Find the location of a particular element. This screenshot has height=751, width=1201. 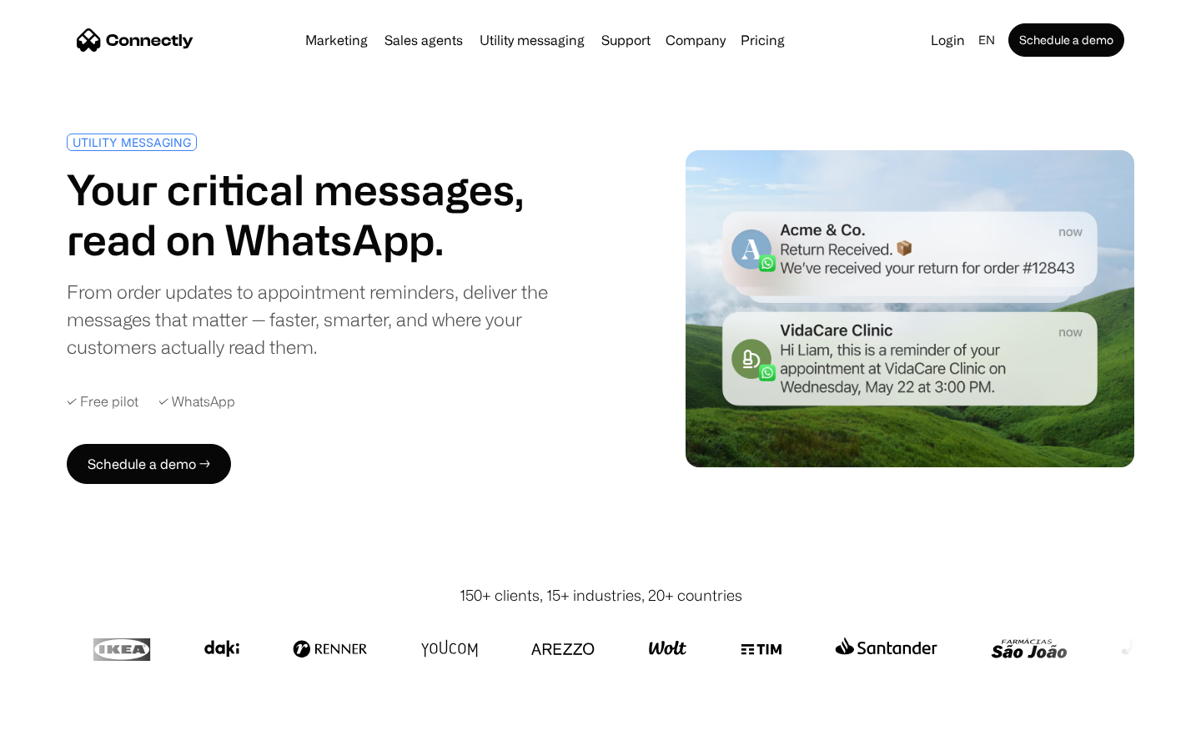

a: Marketing is located at coordinates (336, 40).